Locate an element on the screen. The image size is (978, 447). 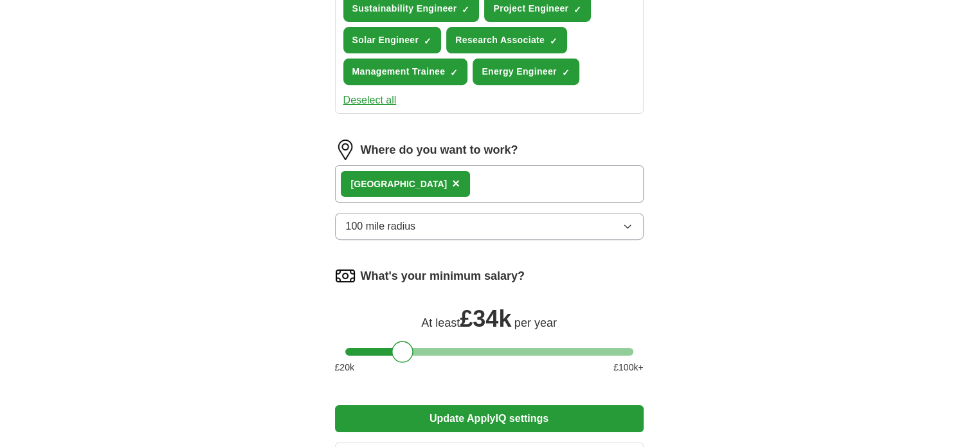
span: Management Trainee is located at coordinates (399, 71).